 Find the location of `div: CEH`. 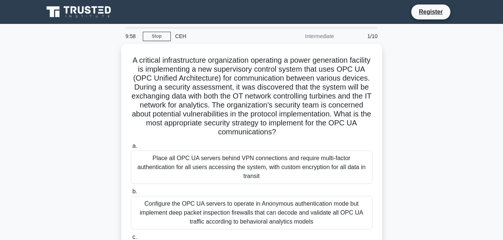

div: CEH is located at coordinates (222, 36).